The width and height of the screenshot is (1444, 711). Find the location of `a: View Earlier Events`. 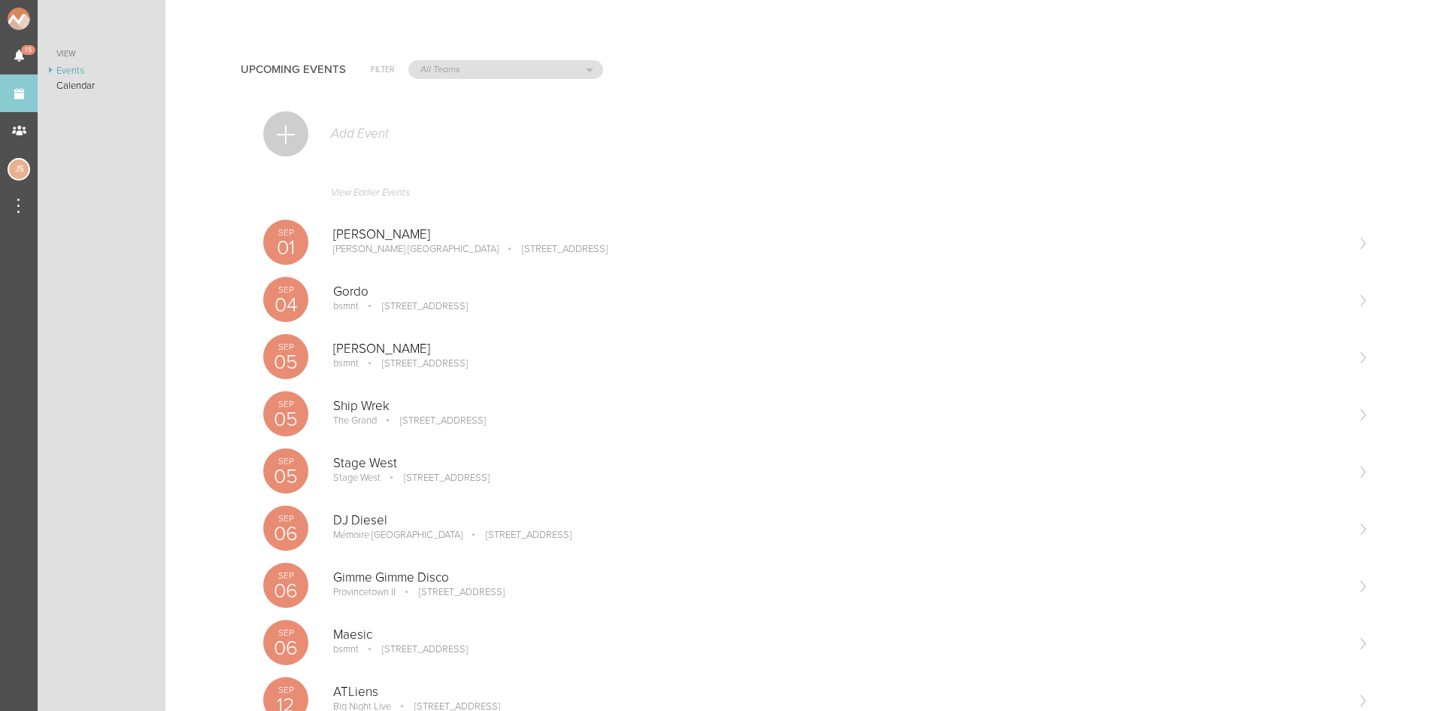

a: View Earlier Events is located at coordinates (816, 196).